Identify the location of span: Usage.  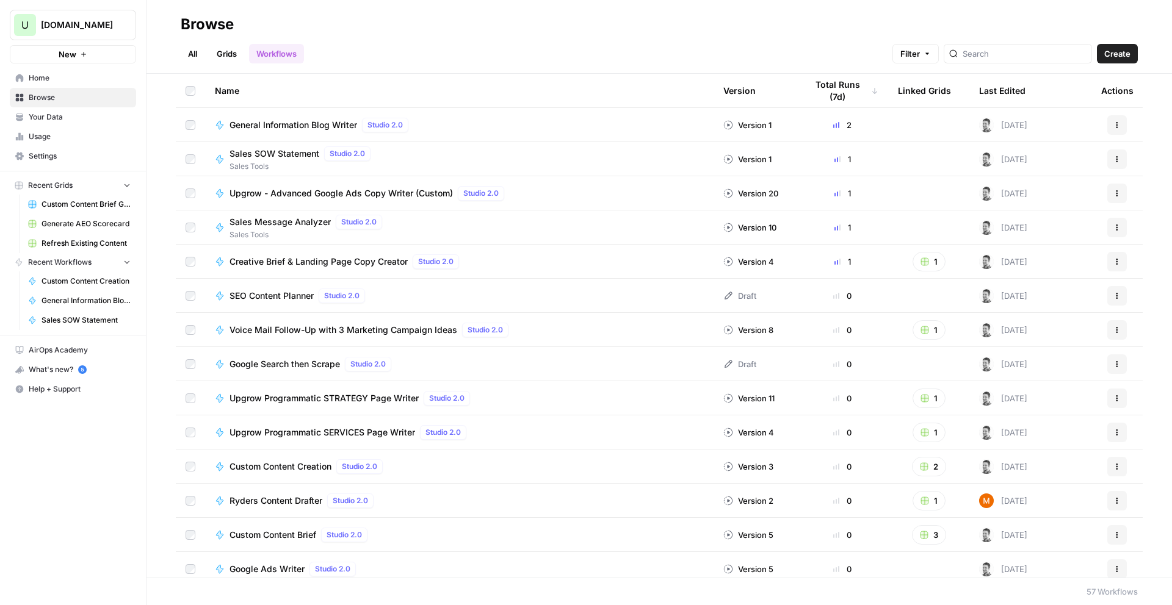
(79, 137).